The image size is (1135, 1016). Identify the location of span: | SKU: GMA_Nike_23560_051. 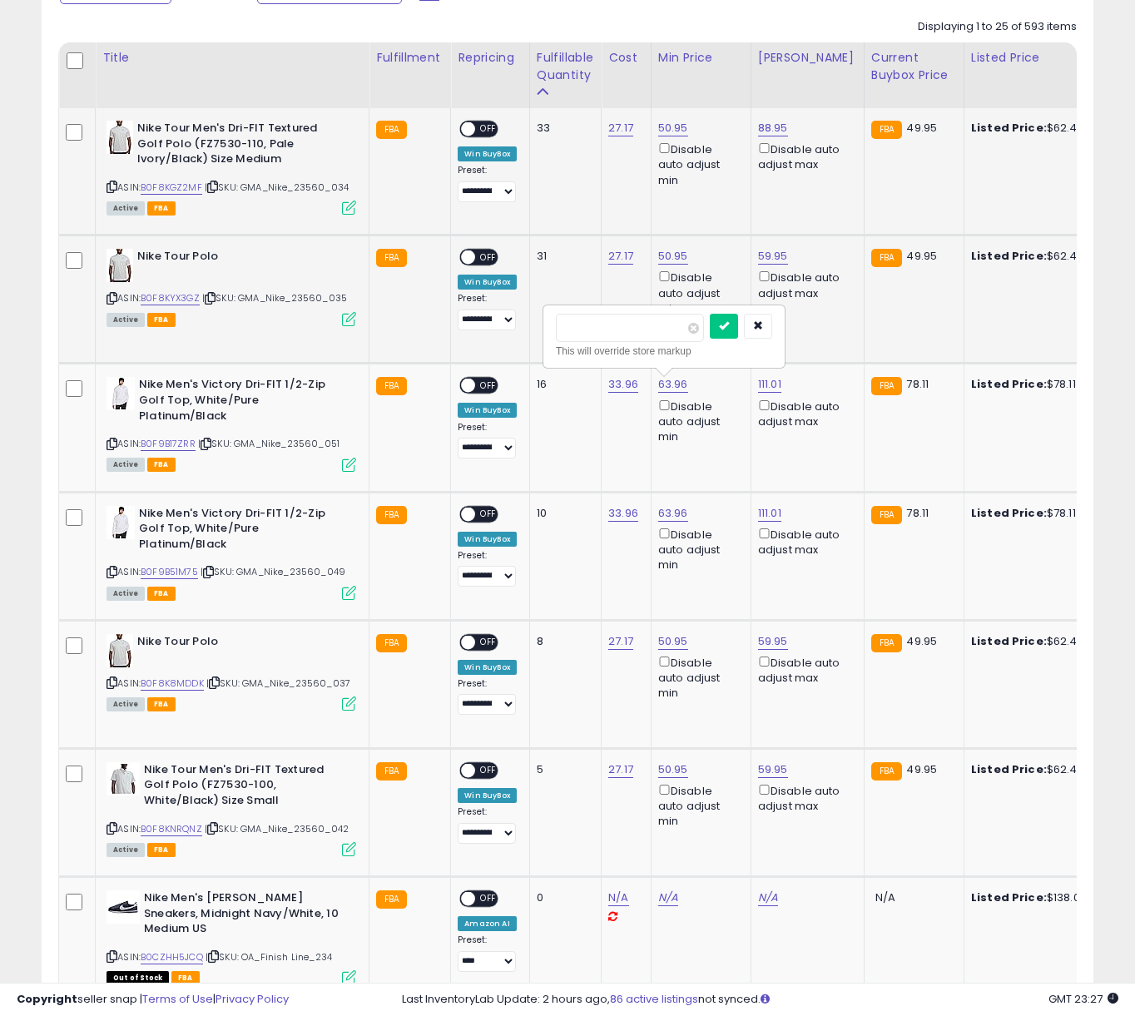
(269, 444).